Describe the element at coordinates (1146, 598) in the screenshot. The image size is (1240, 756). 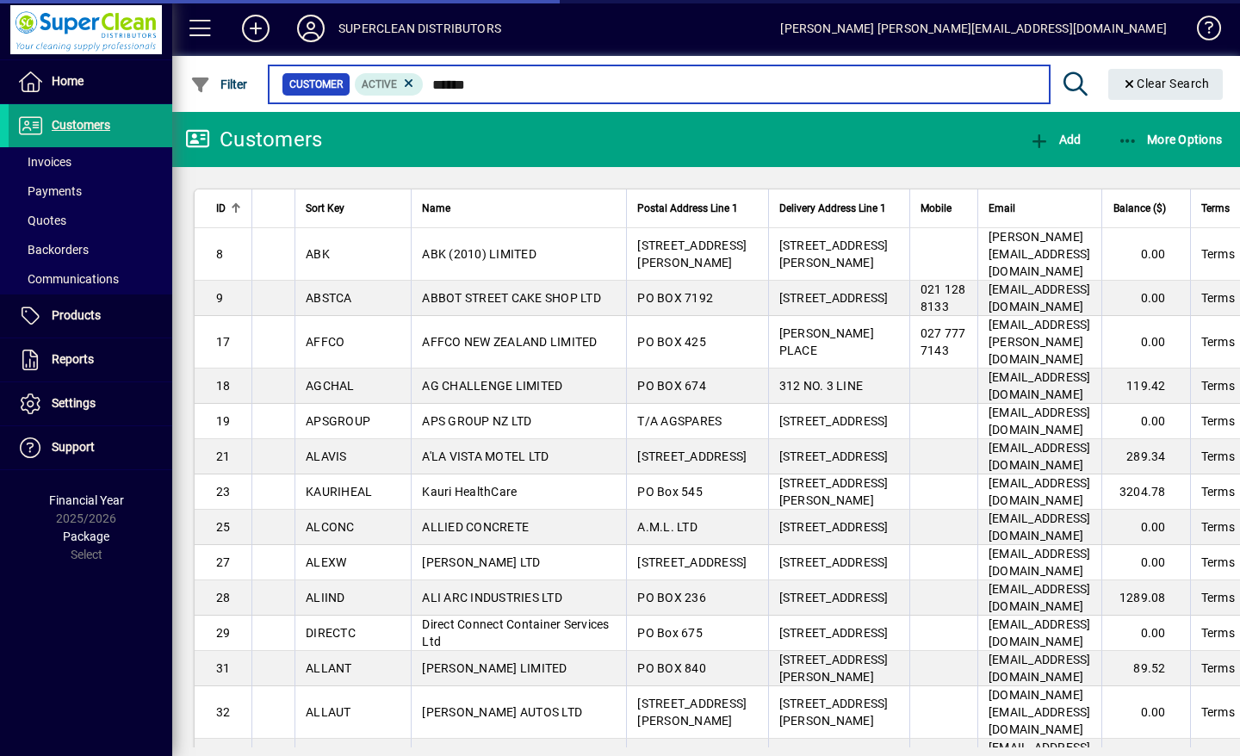
I see `td: 1289.08` at that location.